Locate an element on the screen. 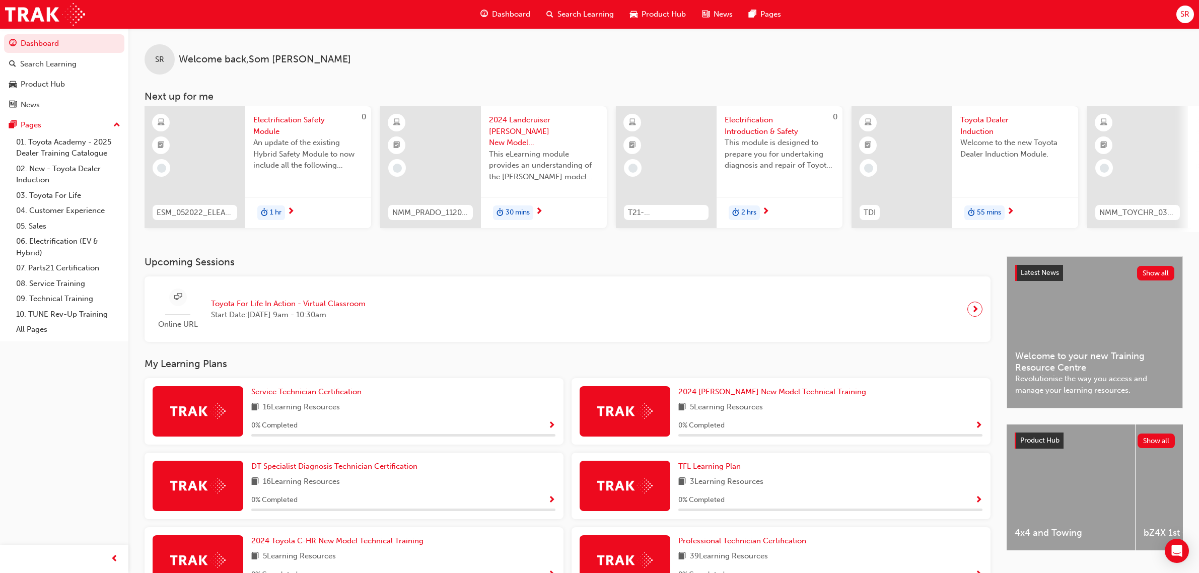 Image resolution: width=1199 pixels, height=573 pixels. span: Electrification Safety Module is located at coordinates (308, 125).